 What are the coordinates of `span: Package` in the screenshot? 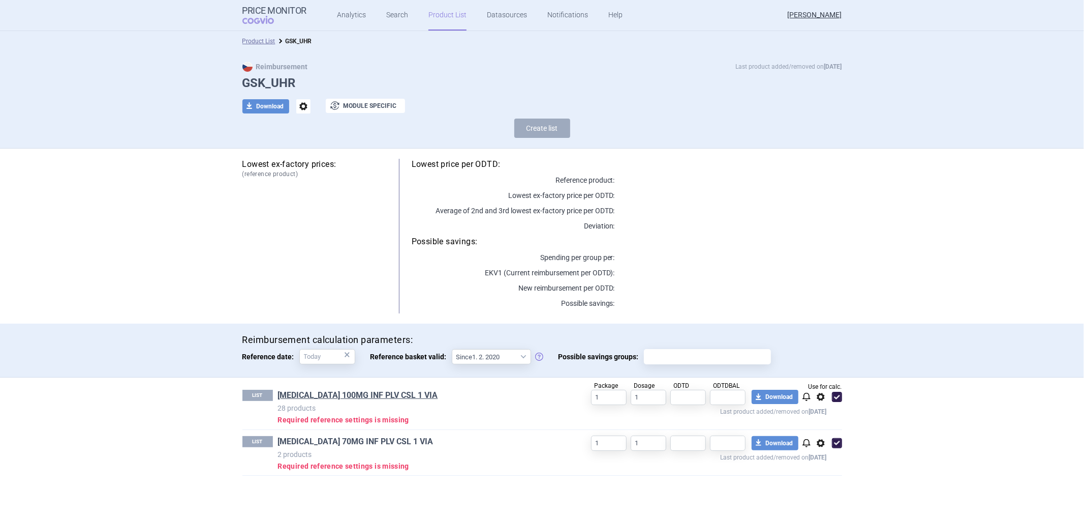 It's located at (607, 385).